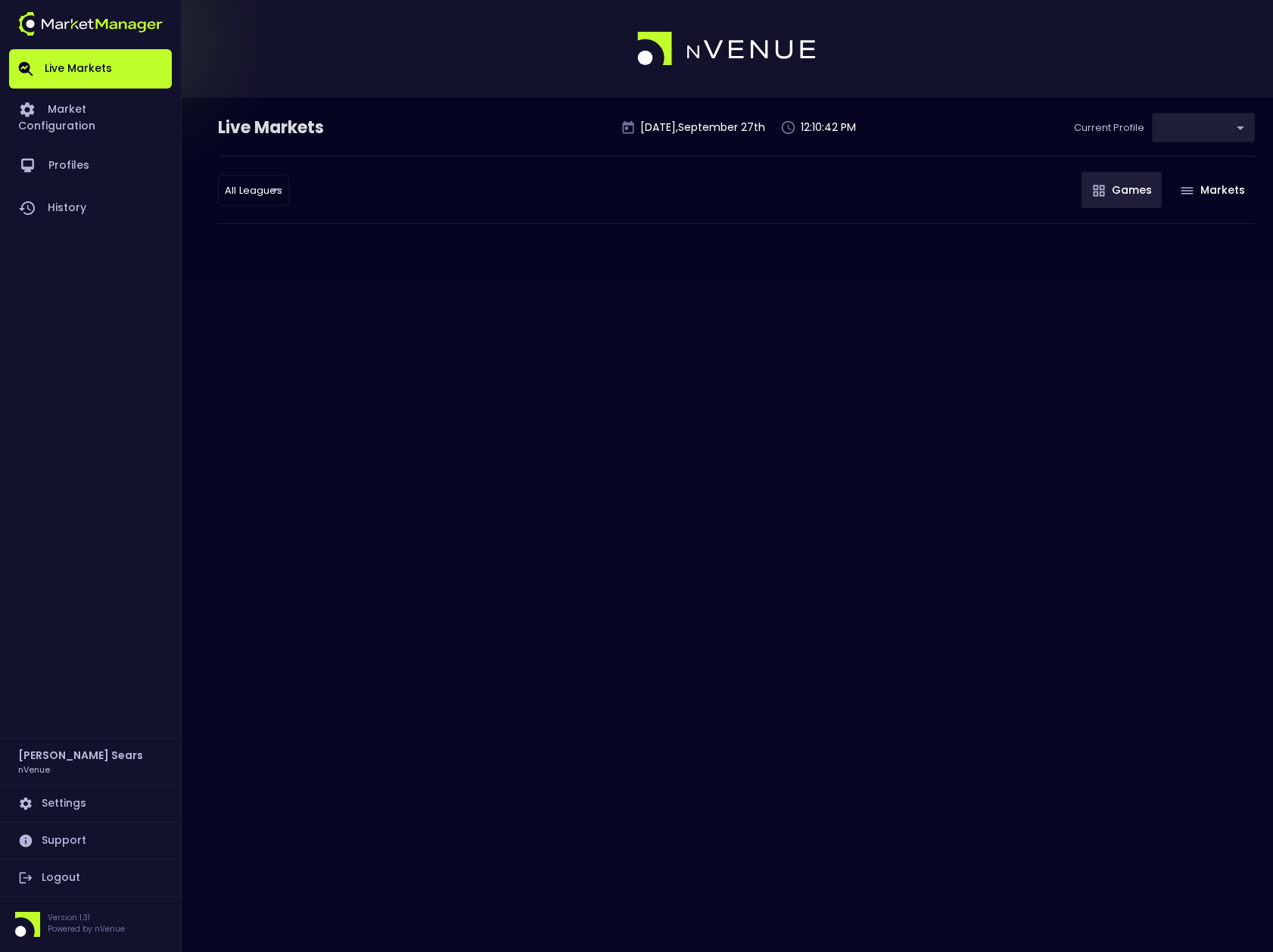 The width and height of the screenshot is (1273, 952). What do you see at coordinates (828, 127) in the screenshot?
I see `p: 12:10:42 PM` at bounding box center [828, 127].